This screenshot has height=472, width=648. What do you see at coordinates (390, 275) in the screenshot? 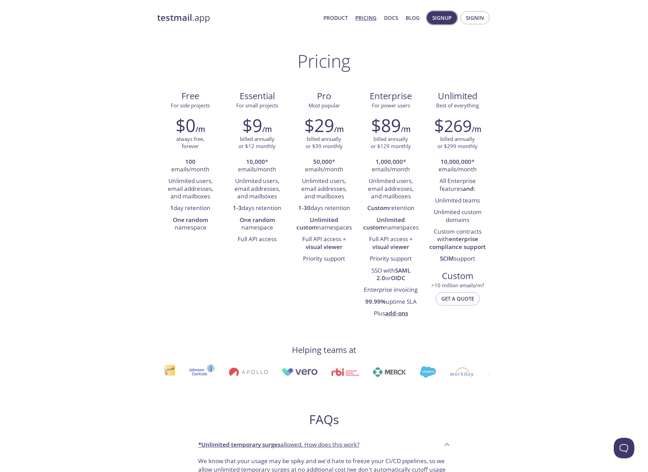
I see `li: SSO with or` at bounding box center [390, 275].